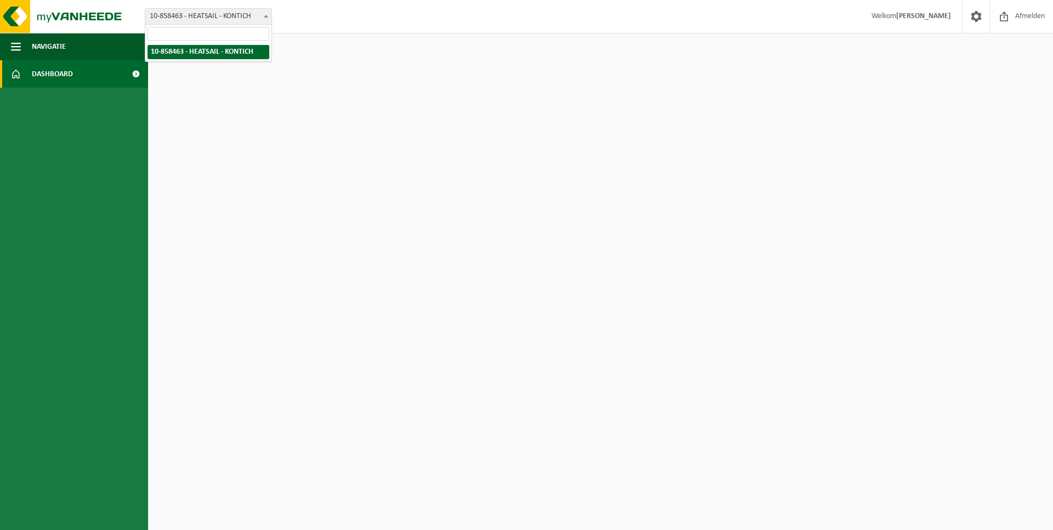  I want to click on span: Dashboard, so click(52, 74).